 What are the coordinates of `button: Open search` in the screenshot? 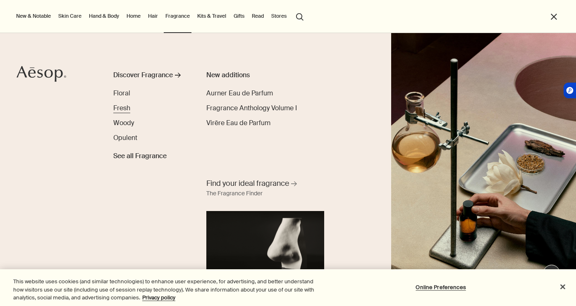 It's located at (300, 16).